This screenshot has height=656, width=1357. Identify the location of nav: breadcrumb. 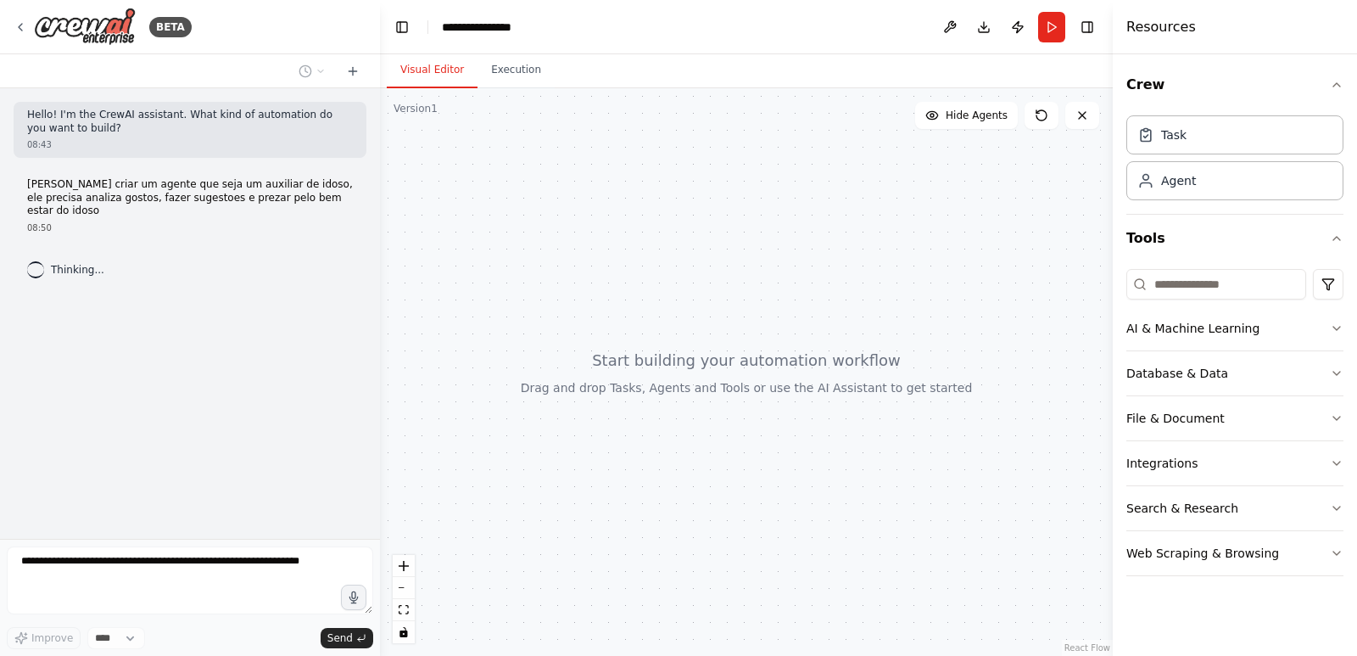
(484, 27).